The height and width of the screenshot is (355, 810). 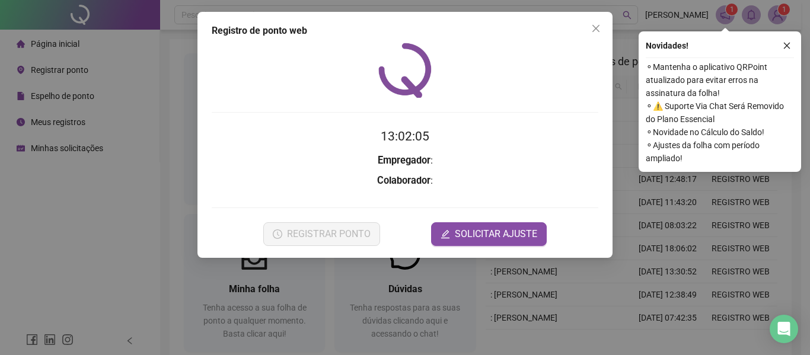 I want to click on button: REGISTRAR PONTO, so click(x=321, y=234).